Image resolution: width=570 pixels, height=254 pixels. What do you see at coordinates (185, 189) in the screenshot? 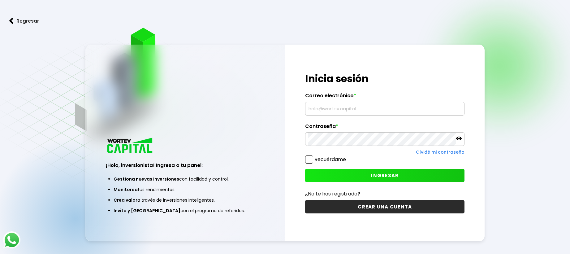
I see `li: tus rendimientos.` at bounding box center [185, 189].